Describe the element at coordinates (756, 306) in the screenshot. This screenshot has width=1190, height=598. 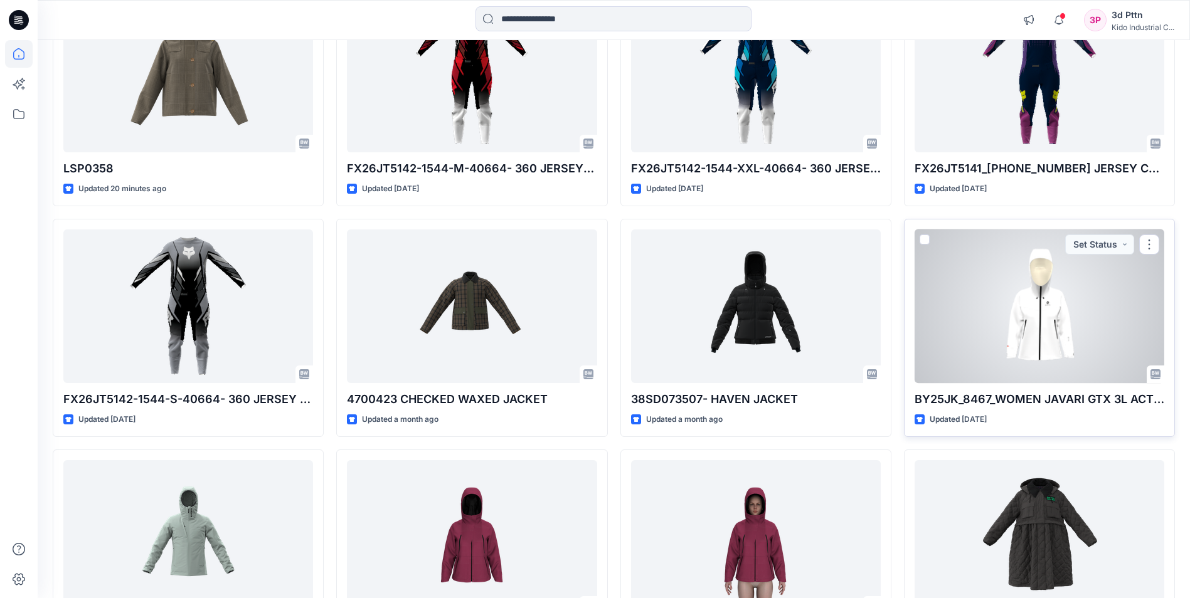
I see `a: 38SD073507- HAVEN JACKET` at that location.